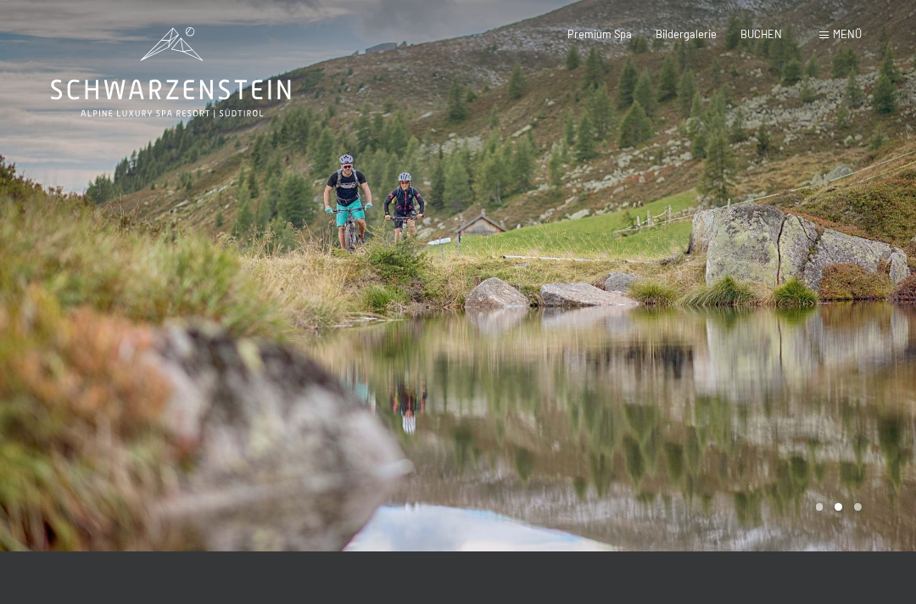 The image size is (916, 604). What do you see at coordinates (835, 506) in the screenshot?
I see `div: Carousel Pagination` at bounding box center [835, 506].